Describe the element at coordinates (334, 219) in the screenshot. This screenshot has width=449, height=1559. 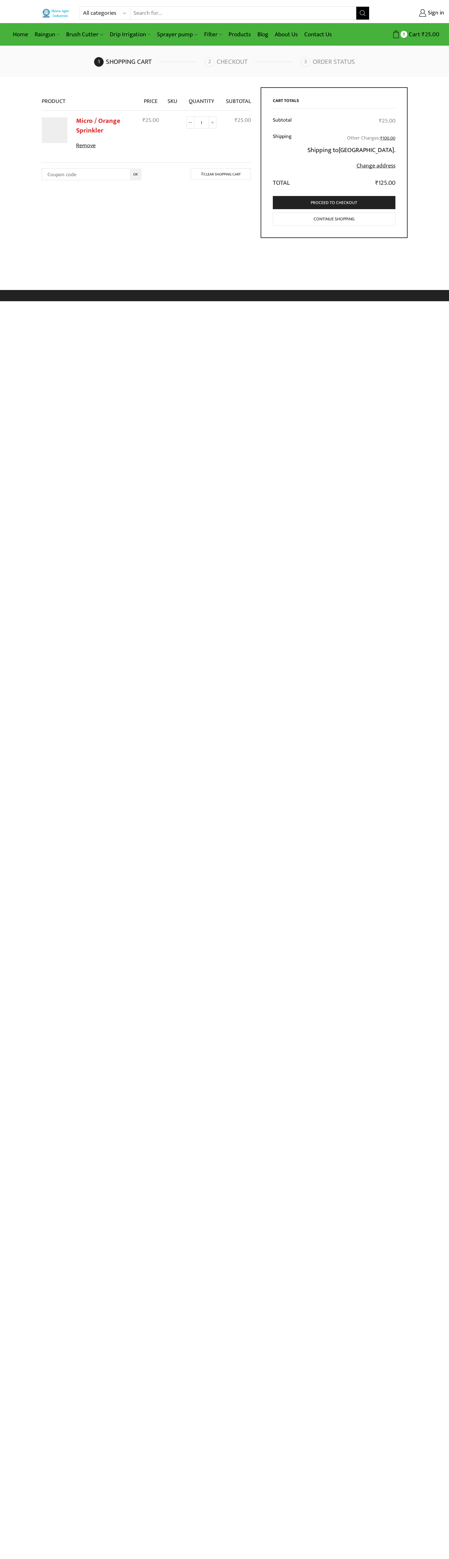
I see `a: Continue shopping` at that location.